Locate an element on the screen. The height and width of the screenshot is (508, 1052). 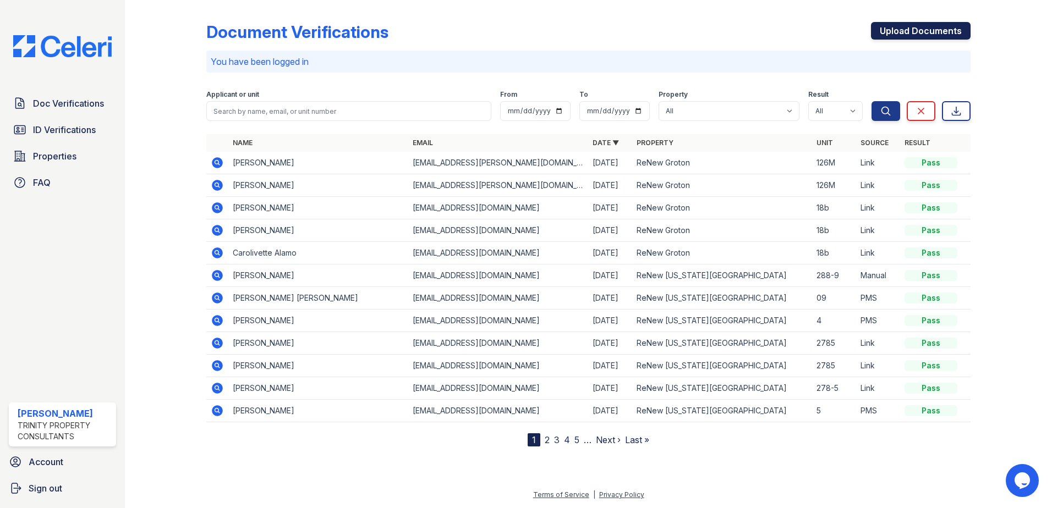
div: Document Verifications is located at coordinates (297, 32).